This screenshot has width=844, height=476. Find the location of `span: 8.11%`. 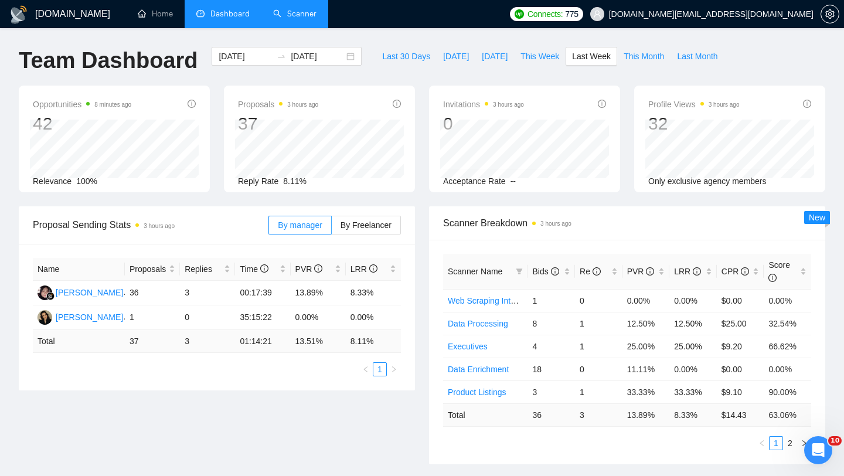

span: 8.11% is located at coordinates (295, 181).